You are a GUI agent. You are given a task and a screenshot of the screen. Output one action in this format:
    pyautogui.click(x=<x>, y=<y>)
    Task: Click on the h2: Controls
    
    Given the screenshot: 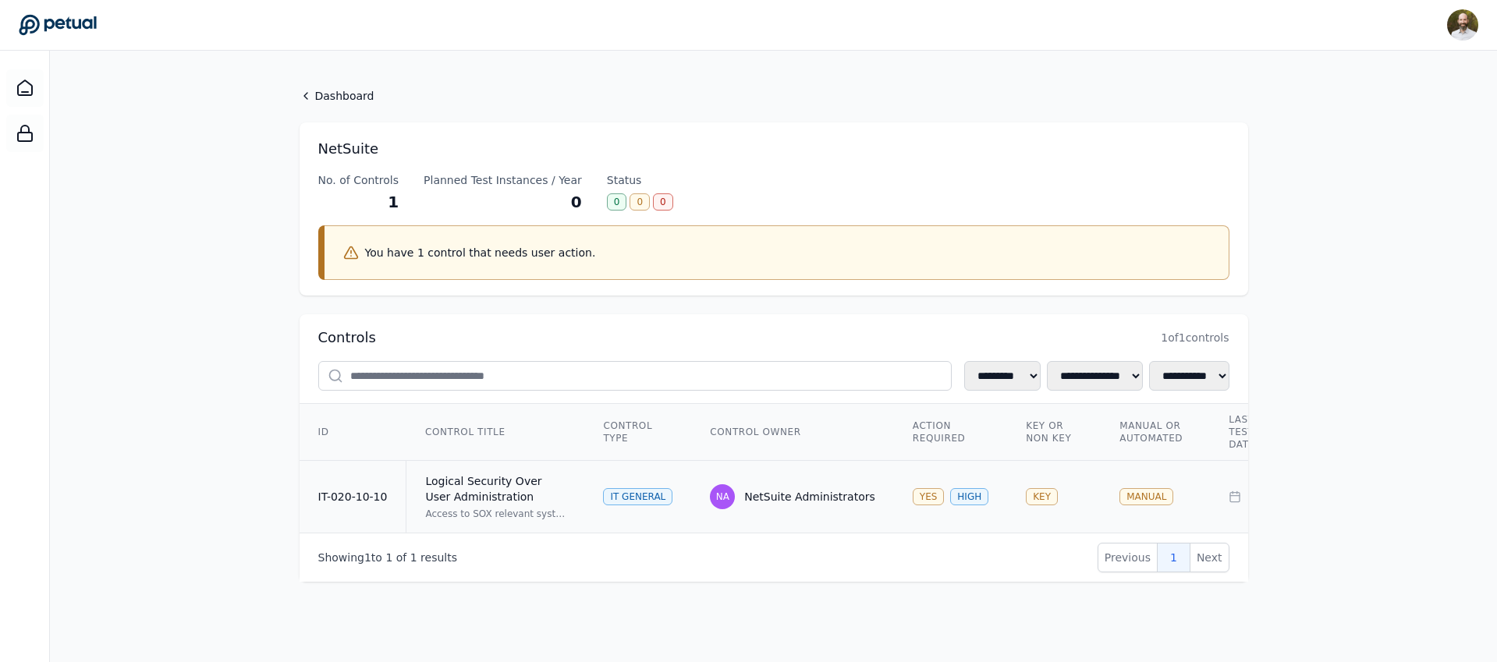 What is the action you would take?
    pyautogui.click(x=347, y=338)
    